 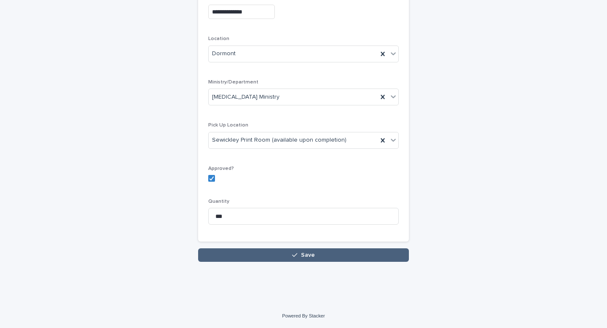 What do you see at coordinates (228, 125) in the screenshot?
I see `span: Pick Up Location` at bounding box center [228, 125].